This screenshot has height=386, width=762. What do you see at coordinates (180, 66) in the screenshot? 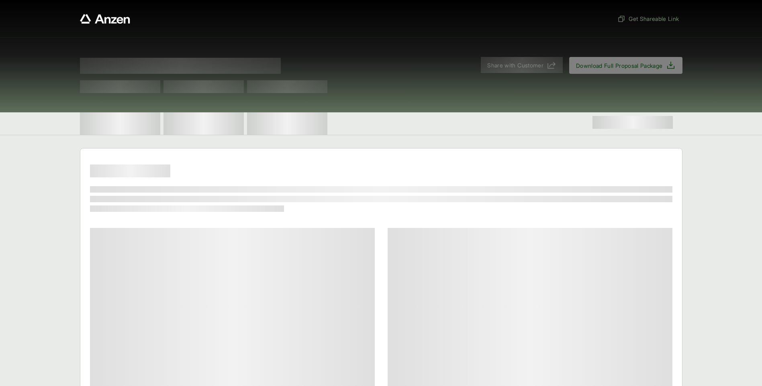
I see `span: Proposal for` at bounding box center [180, 66].